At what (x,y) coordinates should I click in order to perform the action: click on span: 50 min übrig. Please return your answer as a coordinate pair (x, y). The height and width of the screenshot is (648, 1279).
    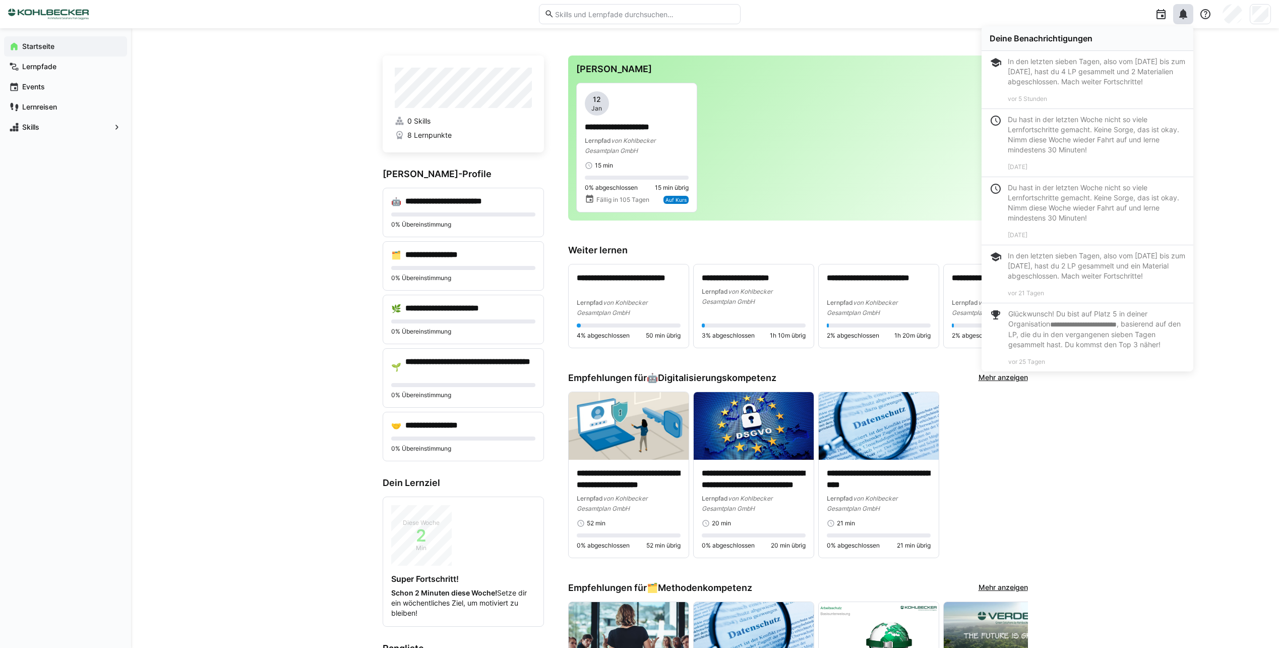
    Looking at the image, I should click on (663, 335).